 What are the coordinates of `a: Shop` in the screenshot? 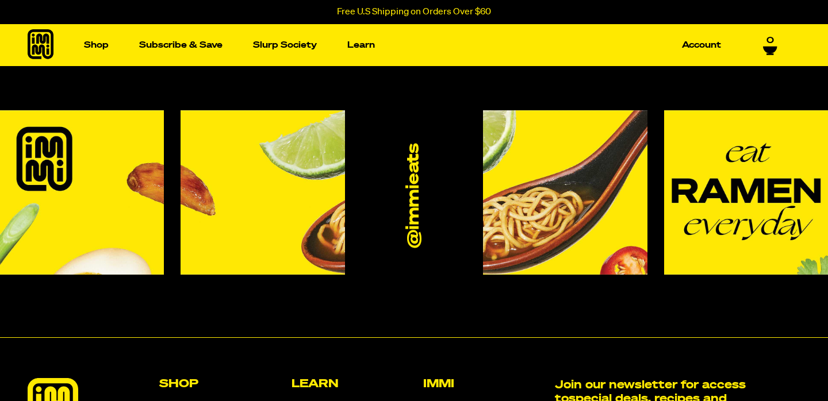 It's located at (96, 45).